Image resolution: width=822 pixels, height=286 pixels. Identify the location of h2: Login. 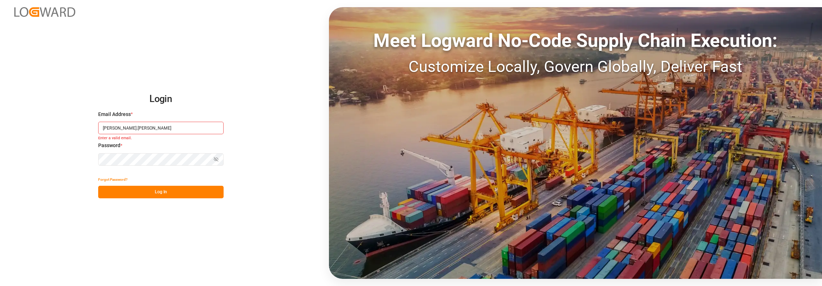
(161, 99).